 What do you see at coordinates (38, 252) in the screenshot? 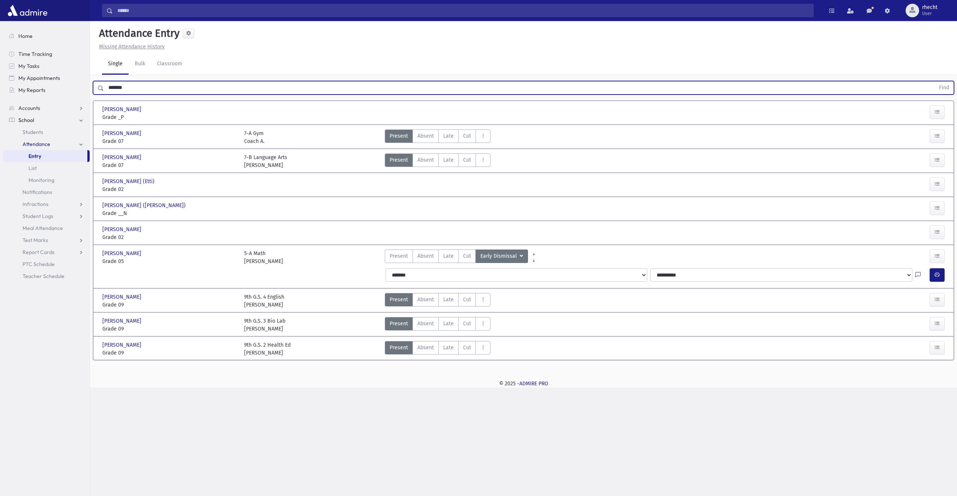
I see `span: Report Cards` at bounding box center [38, 252].